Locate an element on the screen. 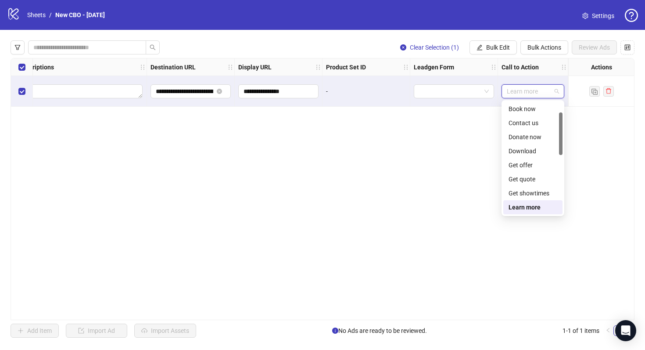 The image size is (645, 350). li: Previous Page is located at coordinates (608, 330).